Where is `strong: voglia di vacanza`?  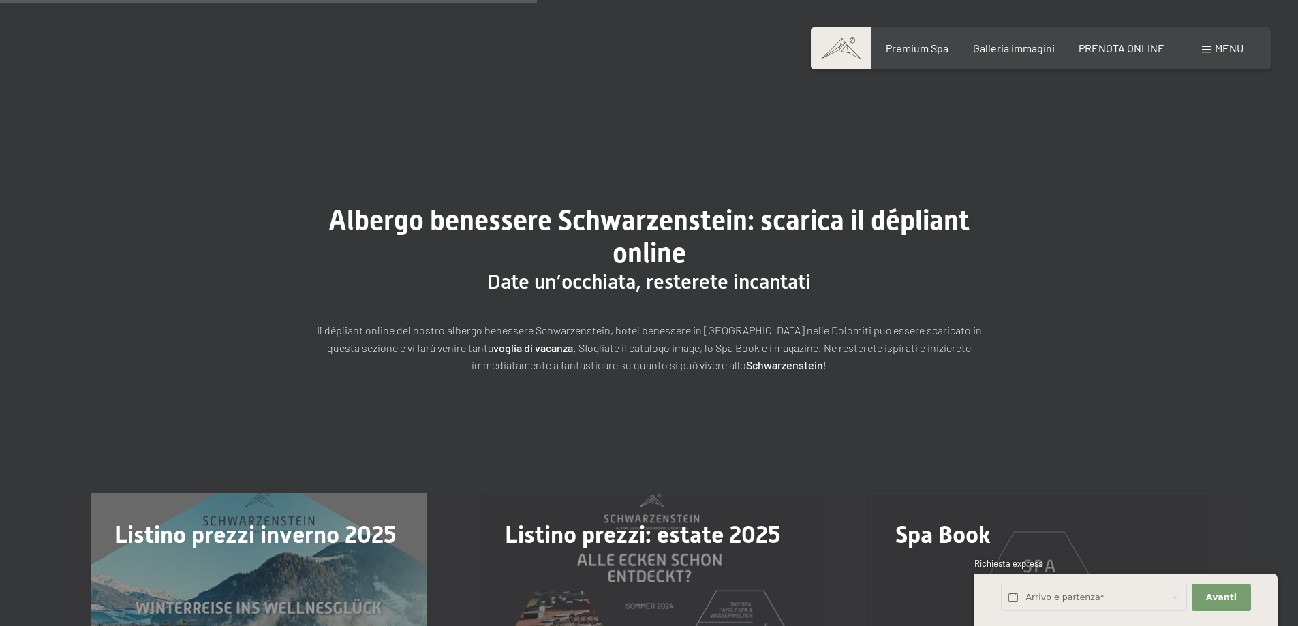 strong: voglia di vacanza is located at coordinates (533, 348).